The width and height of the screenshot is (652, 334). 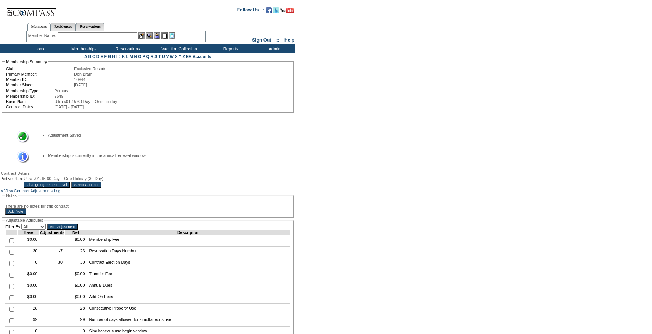 I want to click on a: T, so click(x=159, y=56).